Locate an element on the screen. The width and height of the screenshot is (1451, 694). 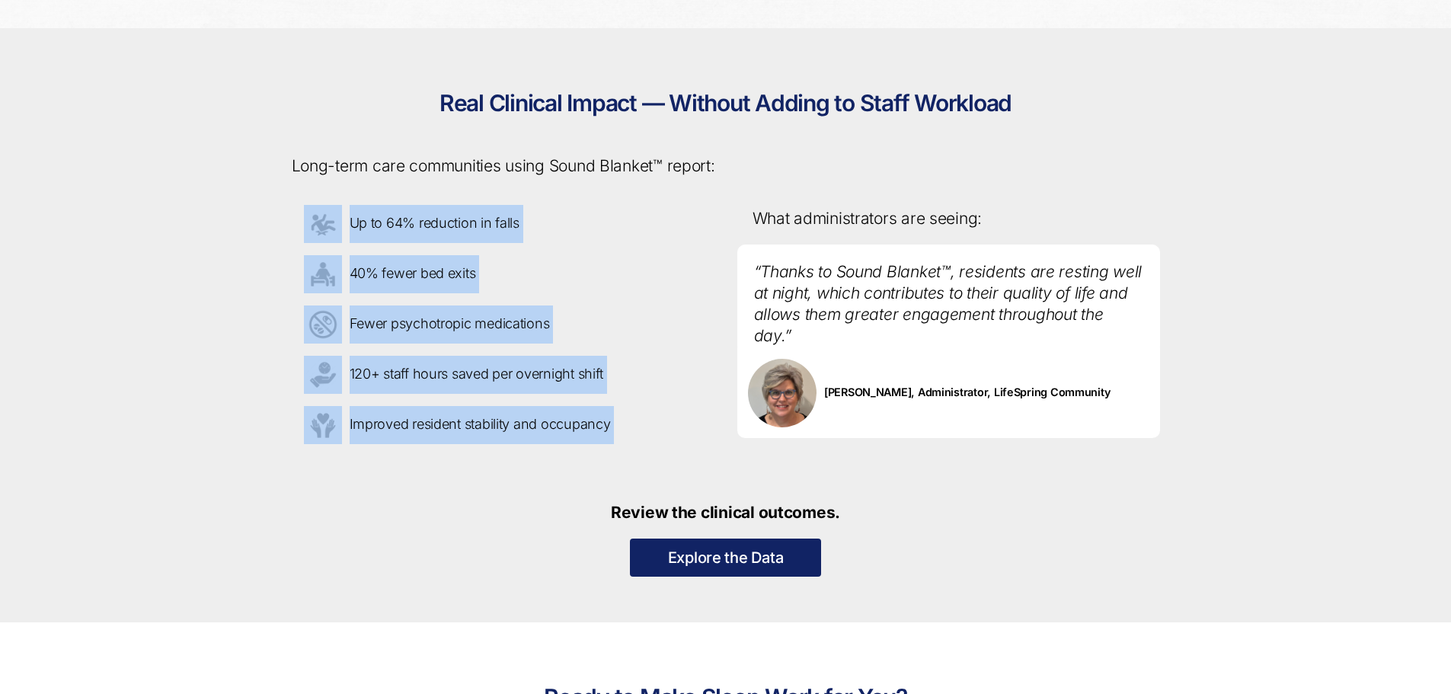
a: Explore the Data is located at coordinates (726, 558).